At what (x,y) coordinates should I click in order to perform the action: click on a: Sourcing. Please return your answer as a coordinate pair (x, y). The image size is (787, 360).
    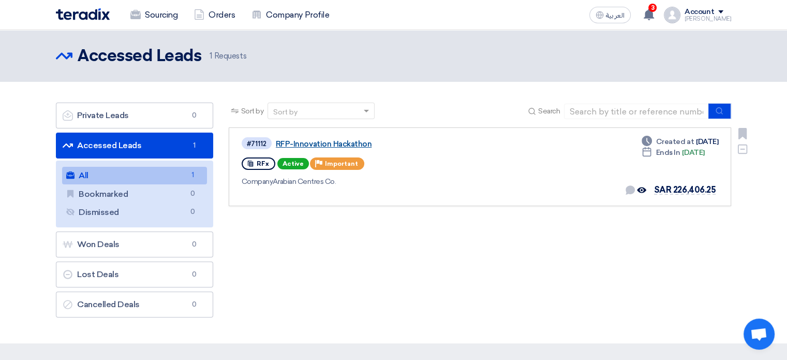
    Looking at the image, I should click on (154, 15).